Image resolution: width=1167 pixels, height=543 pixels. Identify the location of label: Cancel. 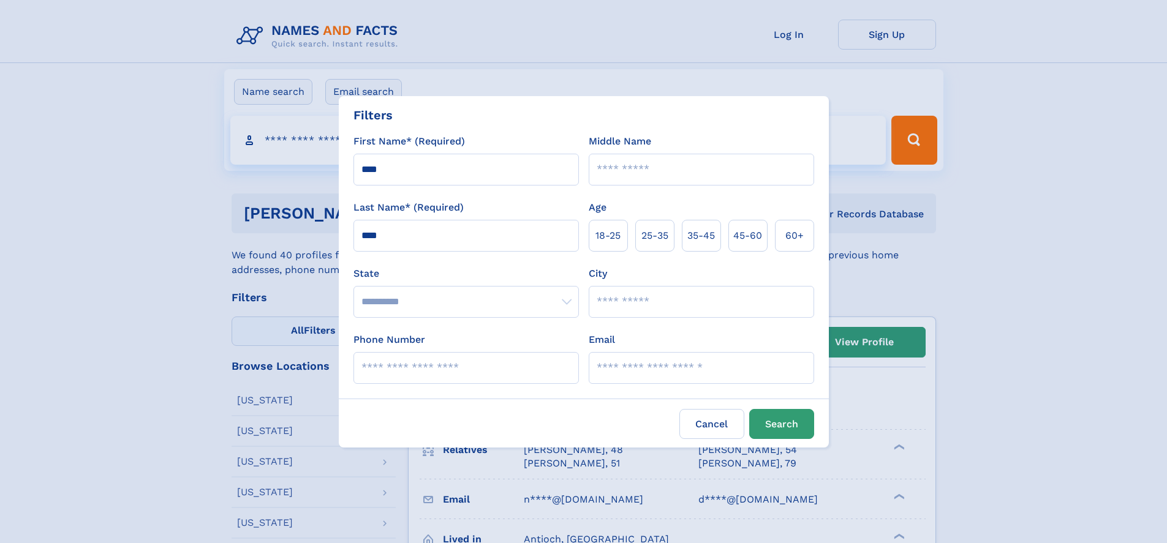
(712, 424).